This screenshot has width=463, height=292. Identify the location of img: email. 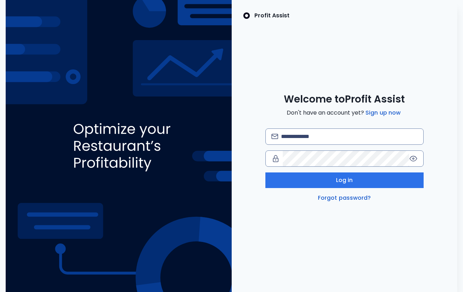
(275, 136).